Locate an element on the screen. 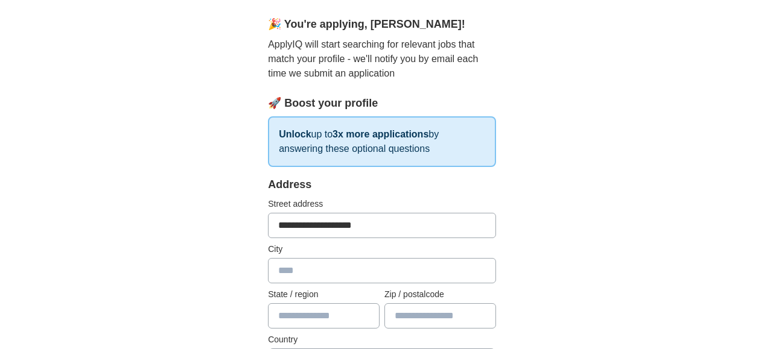 Image resolution: width=764 pixels, height=349 pixels. div: 🚀 Boost your profile is located at coordinates (382, 103).